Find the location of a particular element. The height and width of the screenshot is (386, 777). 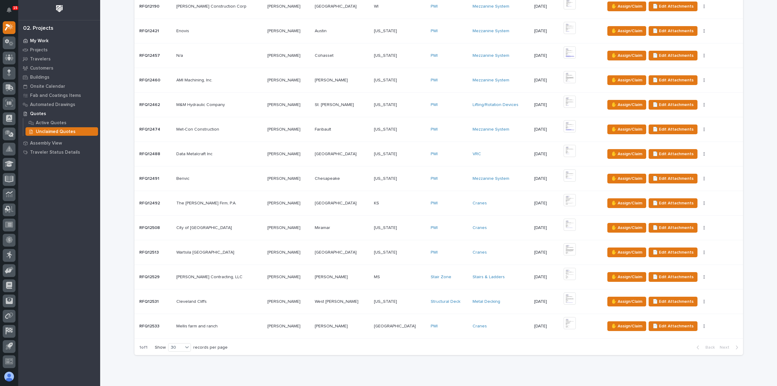

p: 1 of 1 is located at coordinates (143, 347).